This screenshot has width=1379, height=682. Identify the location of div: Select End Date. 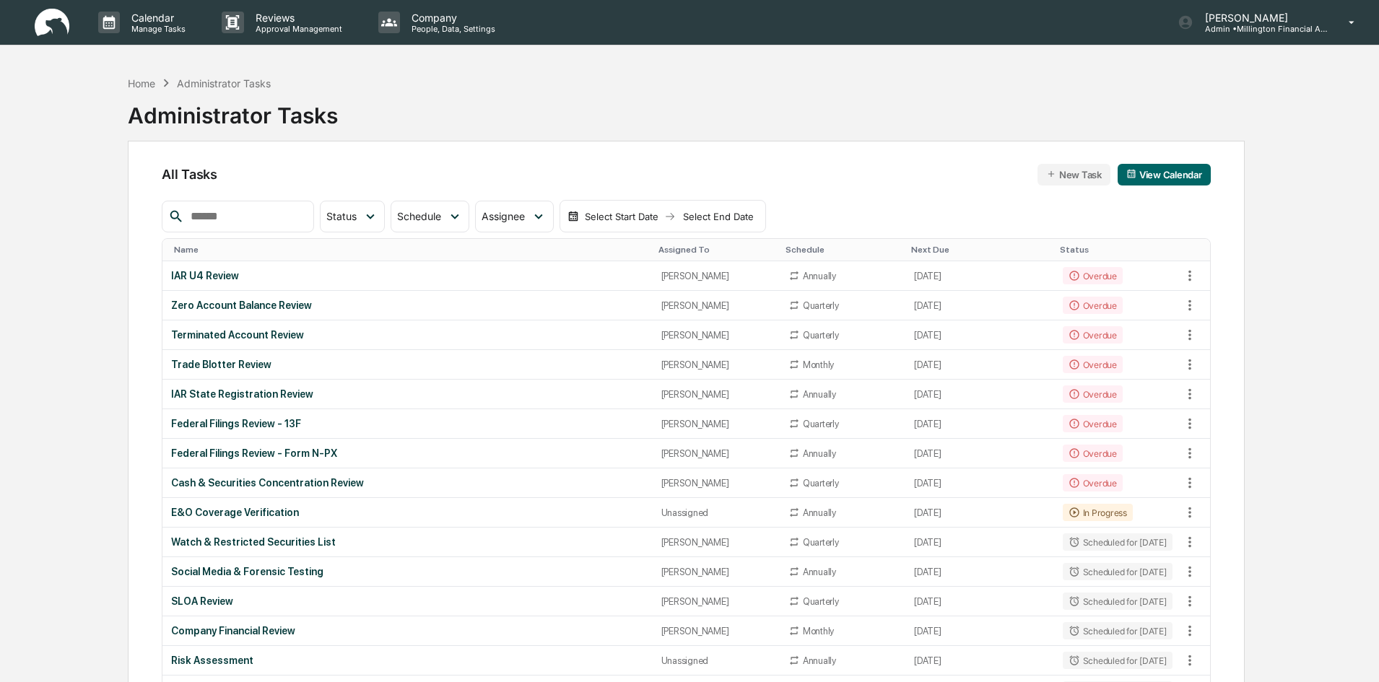
(718, 217).